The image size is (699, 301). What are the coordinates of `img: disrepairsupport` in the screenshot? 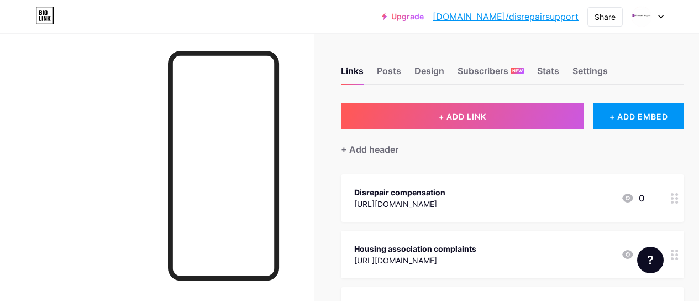 It's located at (641, 17).